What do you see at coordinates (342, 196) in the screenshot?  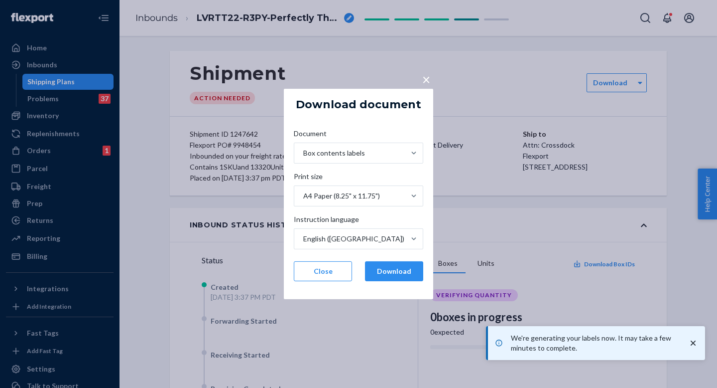 I see `div: A4 Paper (8.25" x 11.75")` at bounding box center [342, 196].